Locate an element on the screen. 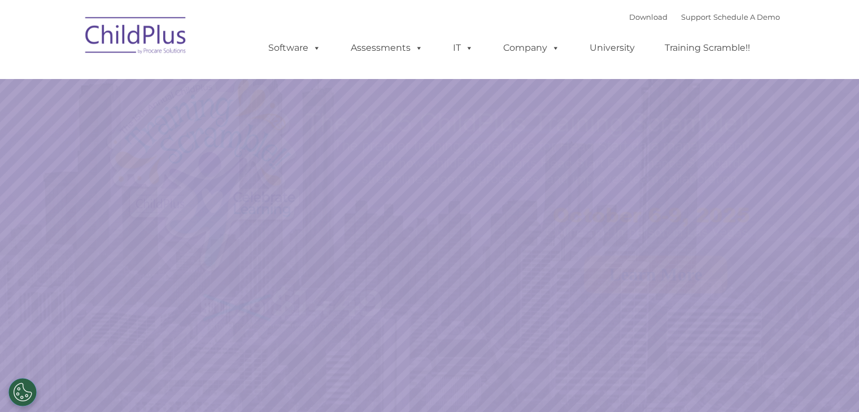 This screenshot has width=859, height=412. button: Cookies Settings is located at coordinates (23, 393).